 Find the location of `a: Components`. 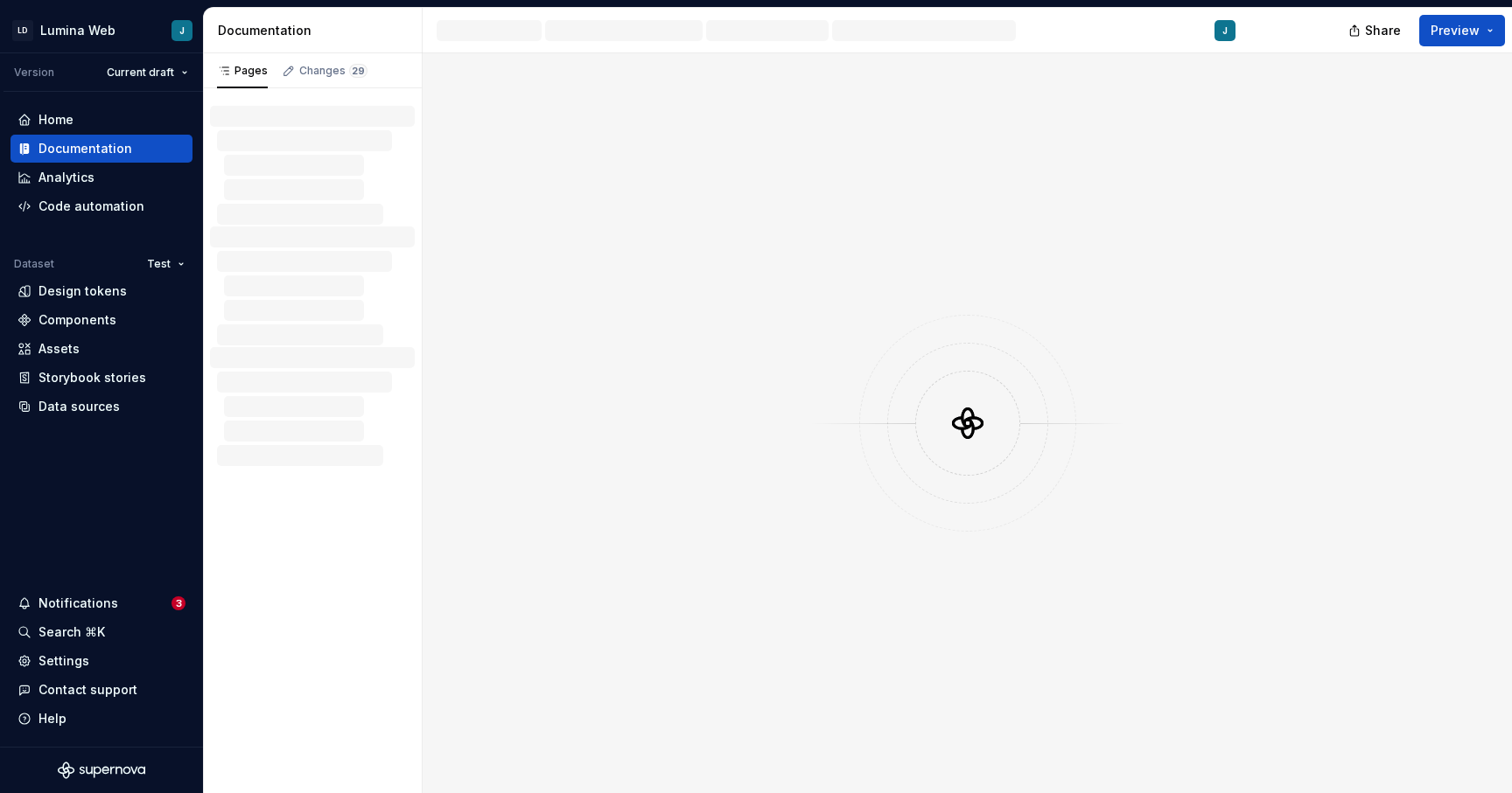

a: Components is located at coordinates (102, 321).